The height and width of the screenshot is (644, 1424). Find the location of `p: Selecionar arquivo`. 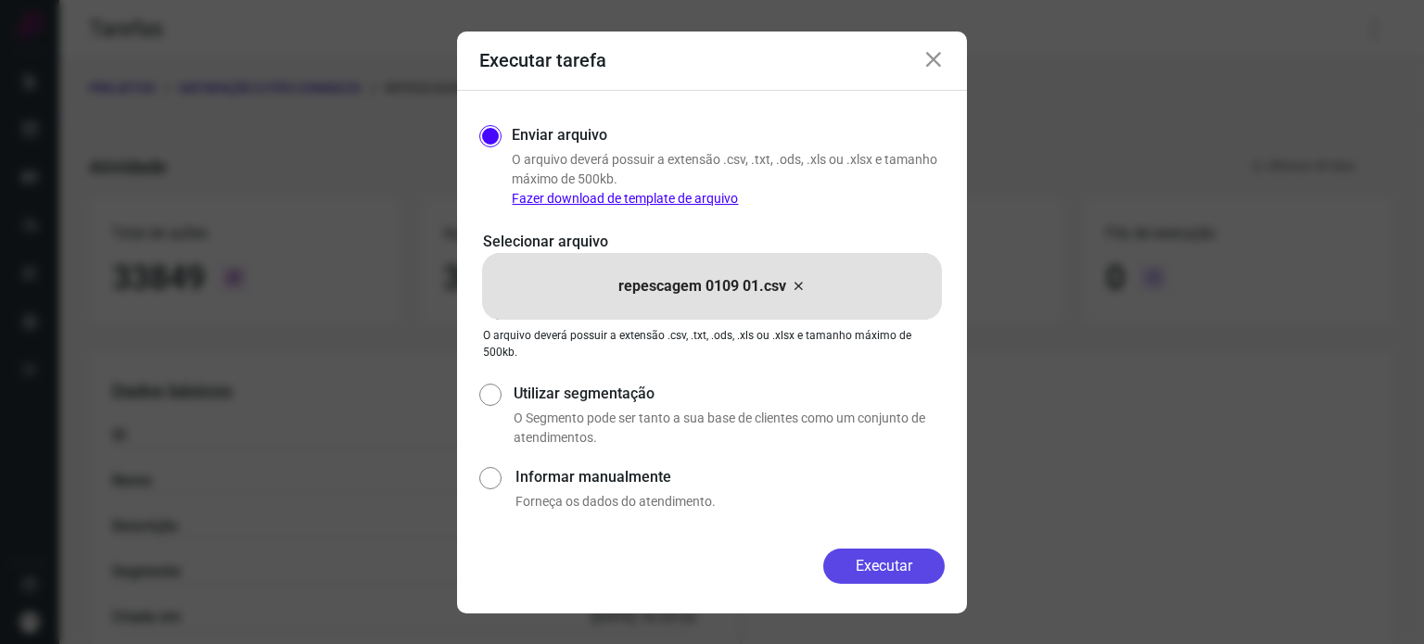

p: Selecionar arquivo is located at coordinates (712, 242).